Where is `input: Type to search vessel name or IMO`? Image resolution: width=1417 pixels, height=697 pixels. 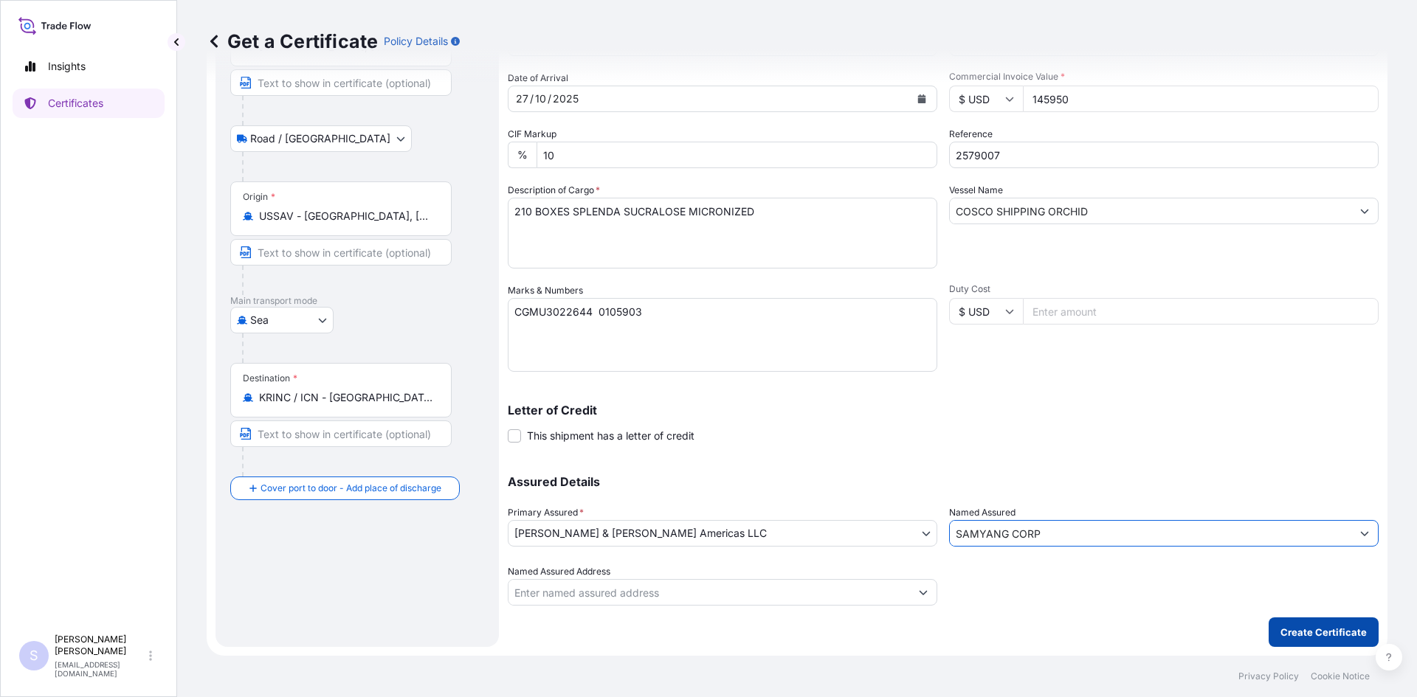
input: Type to search vessel name or IMO is located at coordinates (1150, 211).